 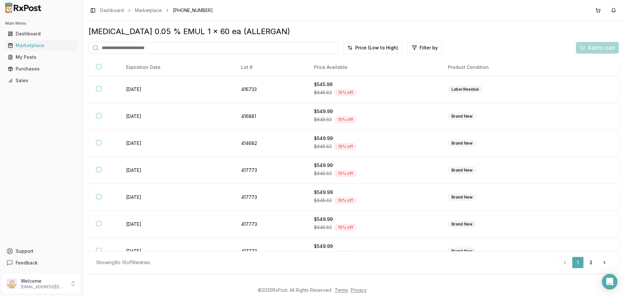 I want to click on div: My Posts, so click(x=41, y=57).